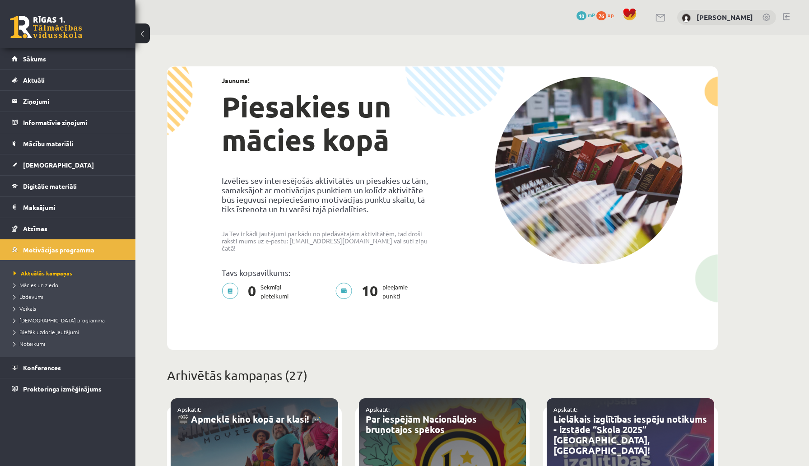 Image resolution: width=809 pixels, height=466 pixels. What do you see at coordinates (443, 376) in the screenshot?
I see `p: Arhivētās kampaņas (27)` at bounding box center [443, 376].